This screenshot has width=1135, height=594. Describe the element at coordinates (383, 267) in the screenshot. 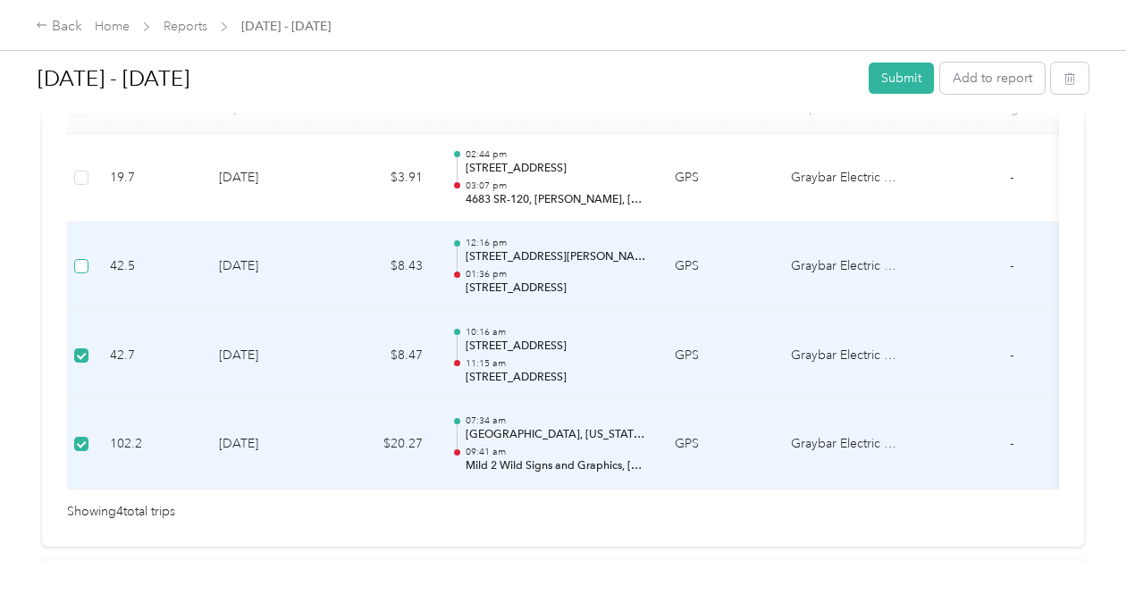

I see `td: $8.43` at that location.